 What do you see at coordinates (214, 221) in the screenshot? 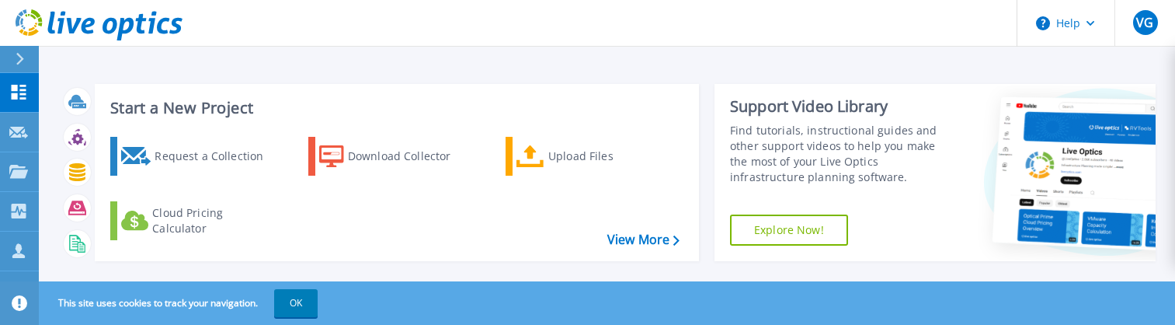
I see `div: Cloud Pricing Calculator` at bounding box center [214, 221].